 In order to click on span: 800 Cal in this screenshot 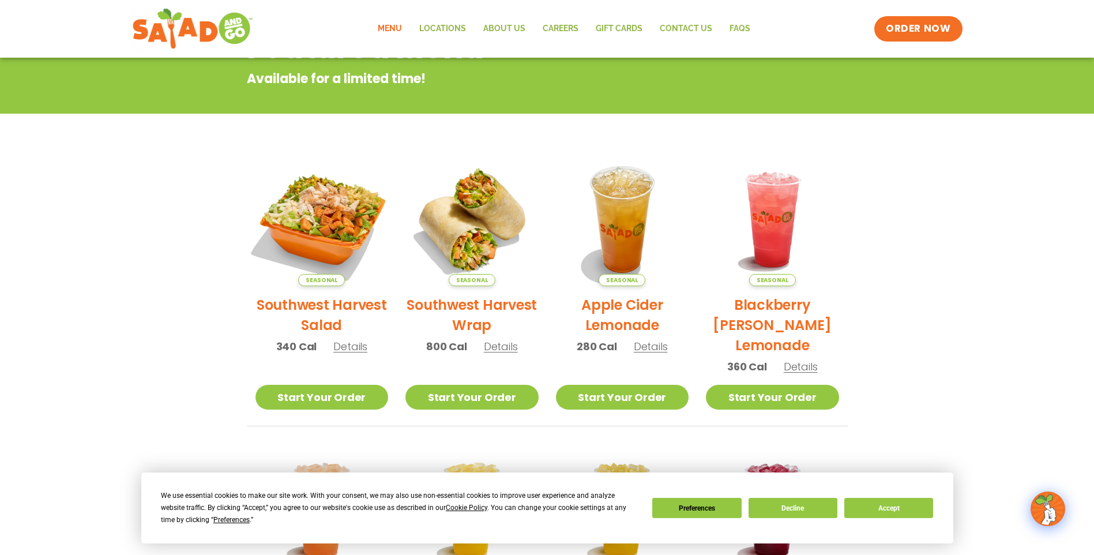, I will do `click(446, 346)`.